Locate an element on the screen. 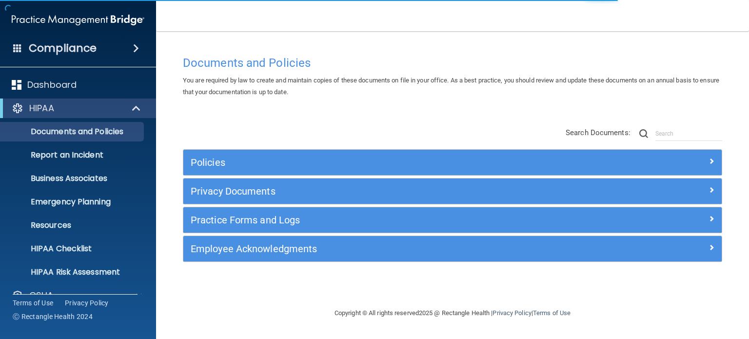 The image size is (749, 339). span: Ⓒ Rectangle Health 2024 is located at coordinates (53, 316).